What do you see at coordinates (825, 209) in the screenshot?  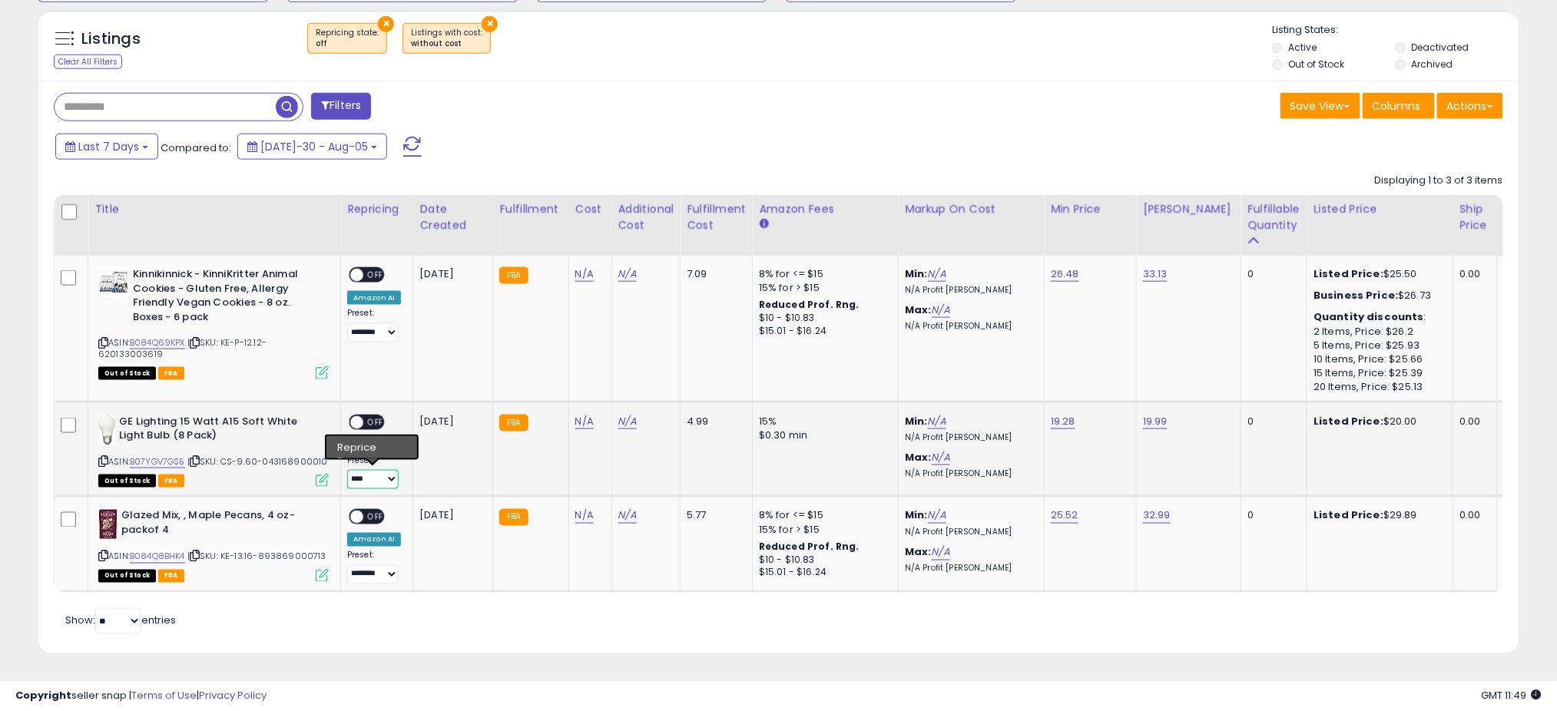 I see `div: Amazon Fees` at bounding box center [825, 209].